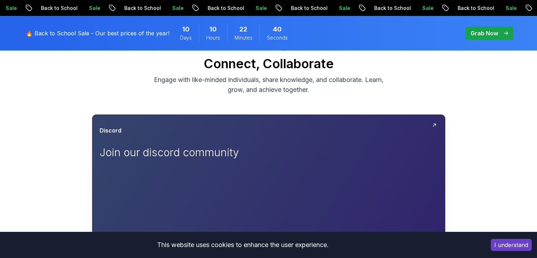  Describe the element at coordinates (111, 130) in the screenshot. I see `h3: Discord` at that location.